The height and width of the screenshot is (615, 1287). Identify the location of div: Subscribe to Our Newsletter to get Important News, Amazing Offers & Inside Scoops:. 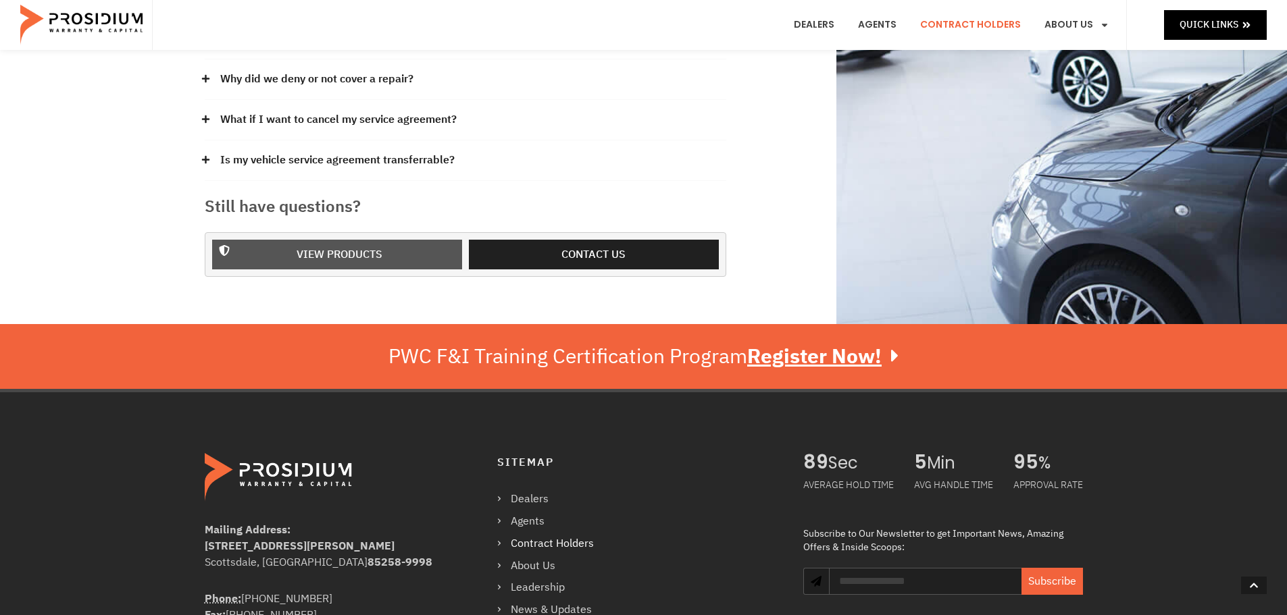
(942, 540).